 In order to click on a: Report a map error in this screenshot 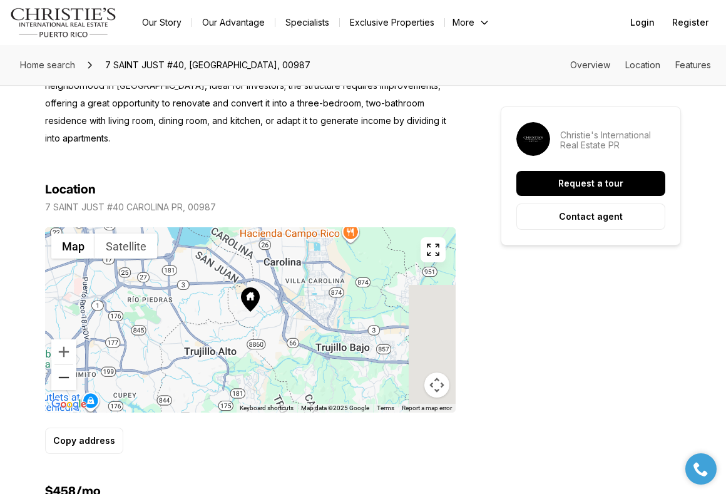, I will do `click(427, 407)`.